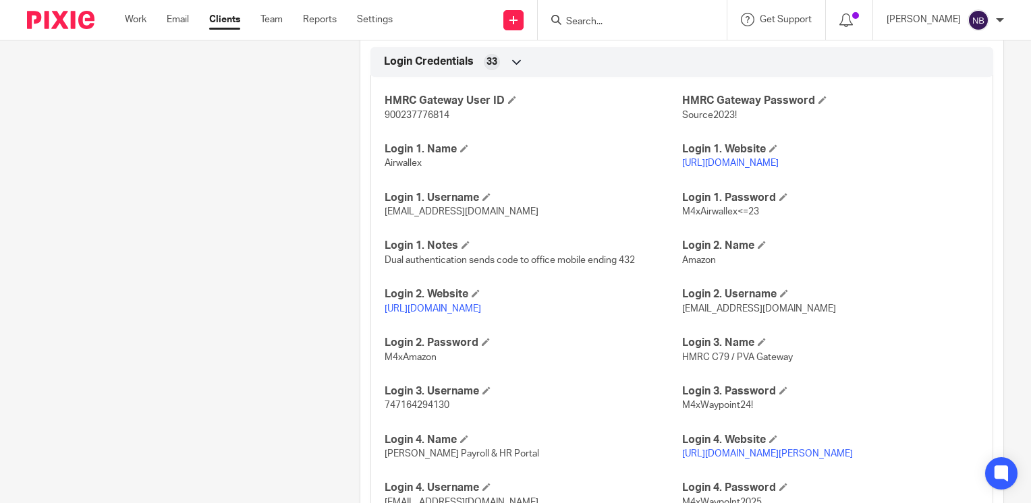  I want to click on h4: Login 4. Username, so click(533, 488).